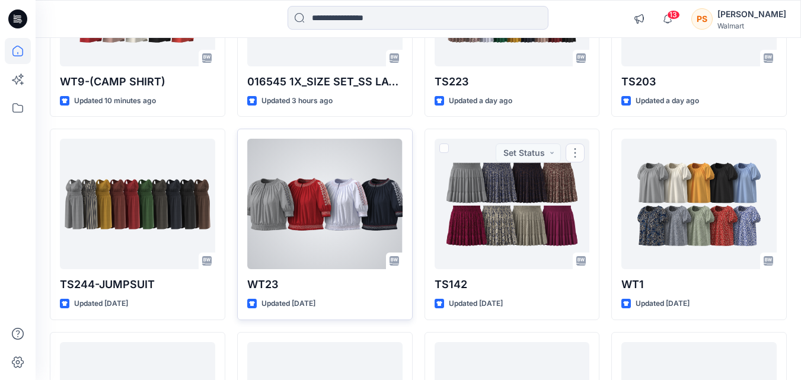 This screenshot has width=801, height=380. I want to click on p: WT9-(CAMP SHIRT), so click(138, 82).